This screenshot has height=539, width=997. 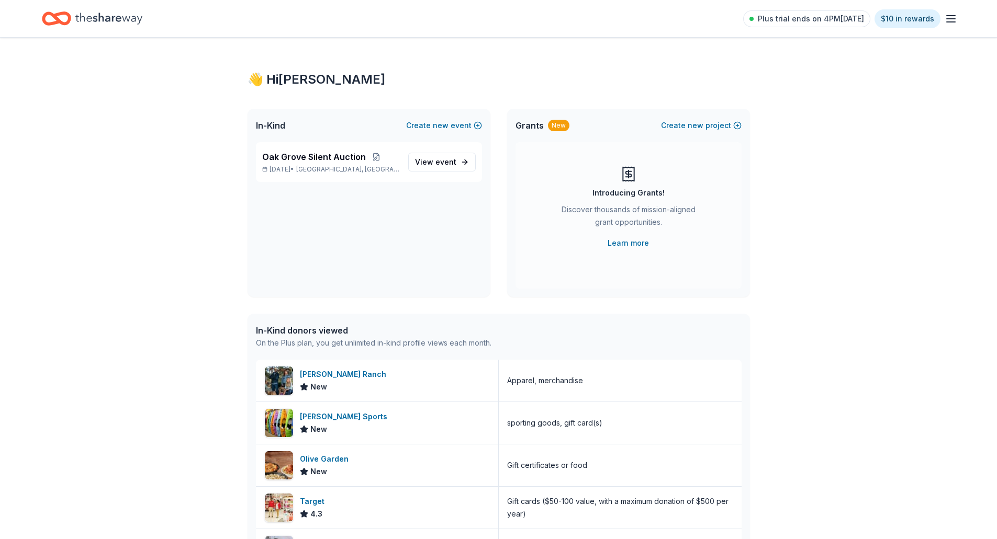 I want to click on div: Gift certificates or food, so click(x=547, y=466).